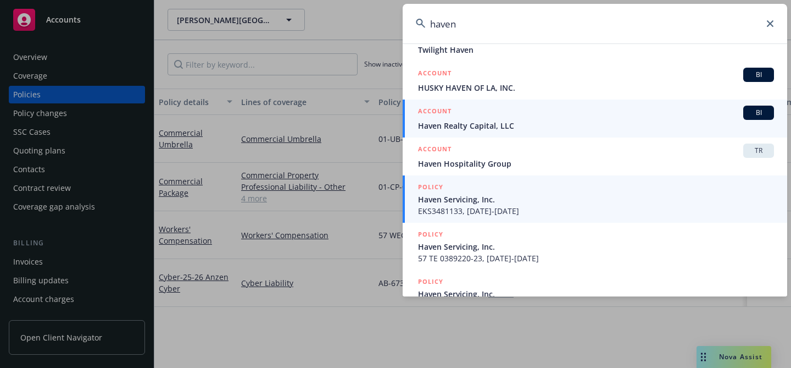 This screenshot has width=791, height=368. I want to click on span: Twilight Haven, so click(596, 49).